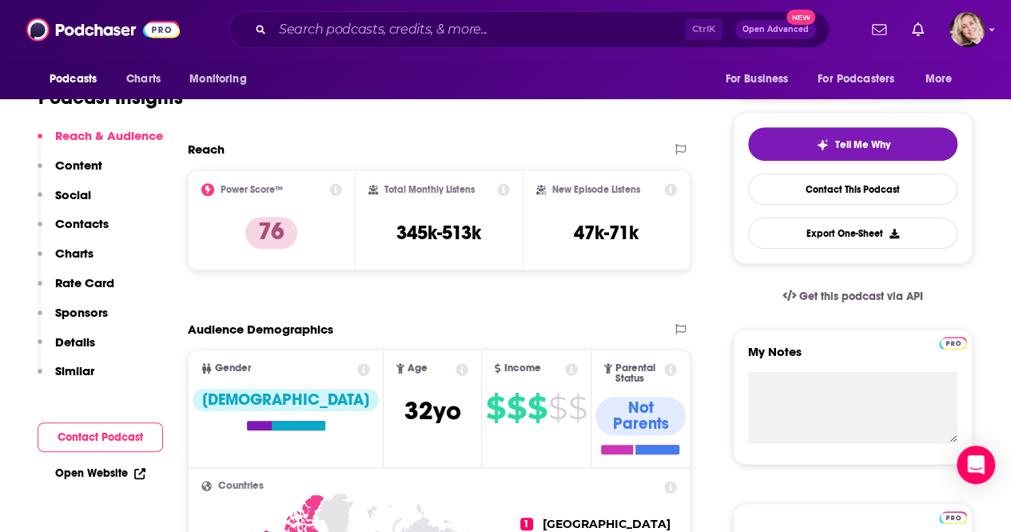 This screenshot has height=532, width=1011. What do you see at coordinates (429, 189) in the screenshot?
I see `h2: Total Monthly Listens` at bounding box center [429, 189].